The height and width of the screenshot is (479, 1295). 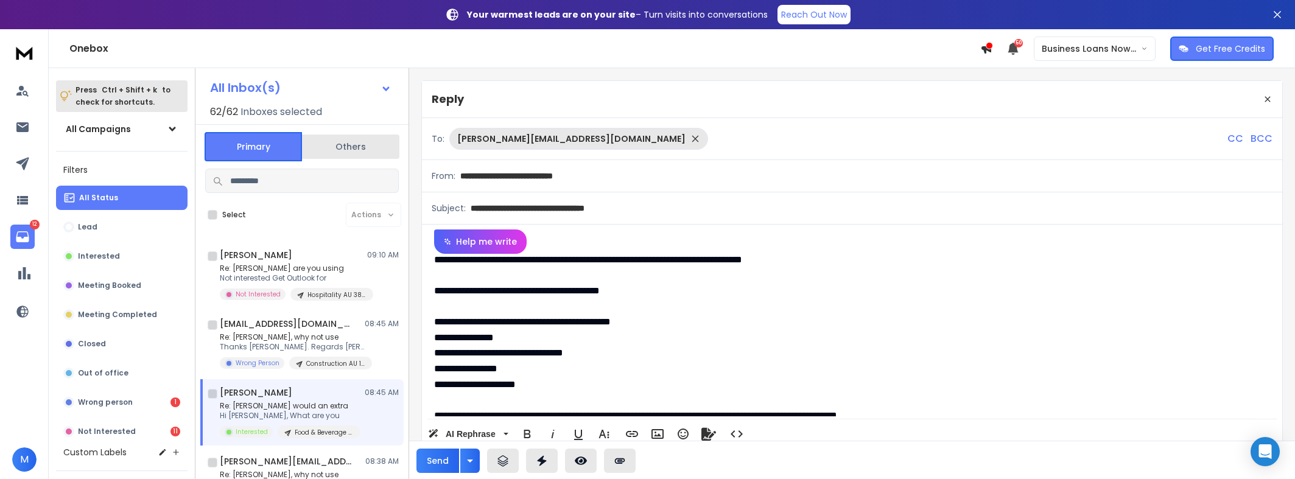 What do you see at coordinates (122, 315) in the screenshot?
I see `button: Meeting Completed` at bounding box center [122, 315].